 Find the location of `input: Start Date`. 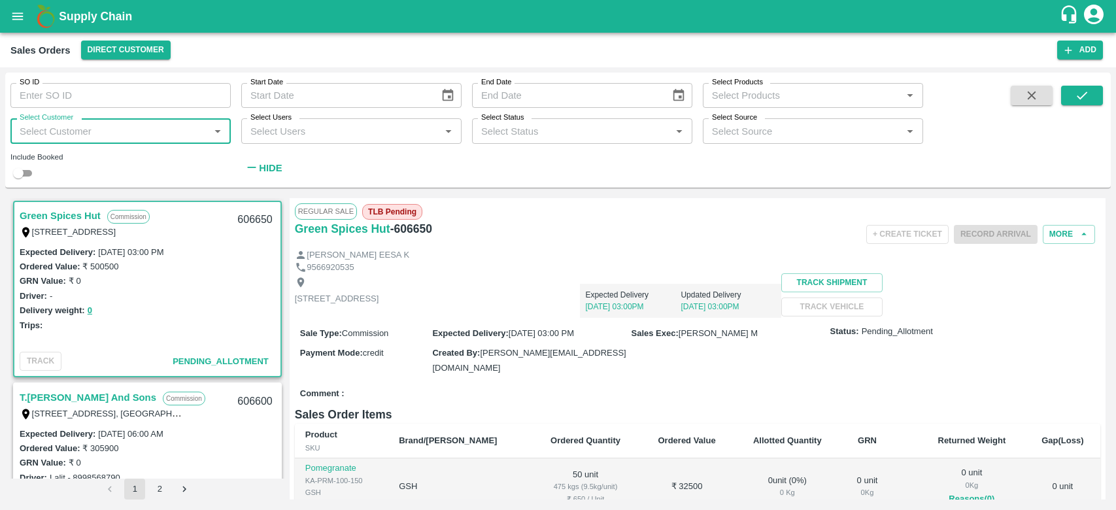

input: Start Date is located at coordinates (335, 95).